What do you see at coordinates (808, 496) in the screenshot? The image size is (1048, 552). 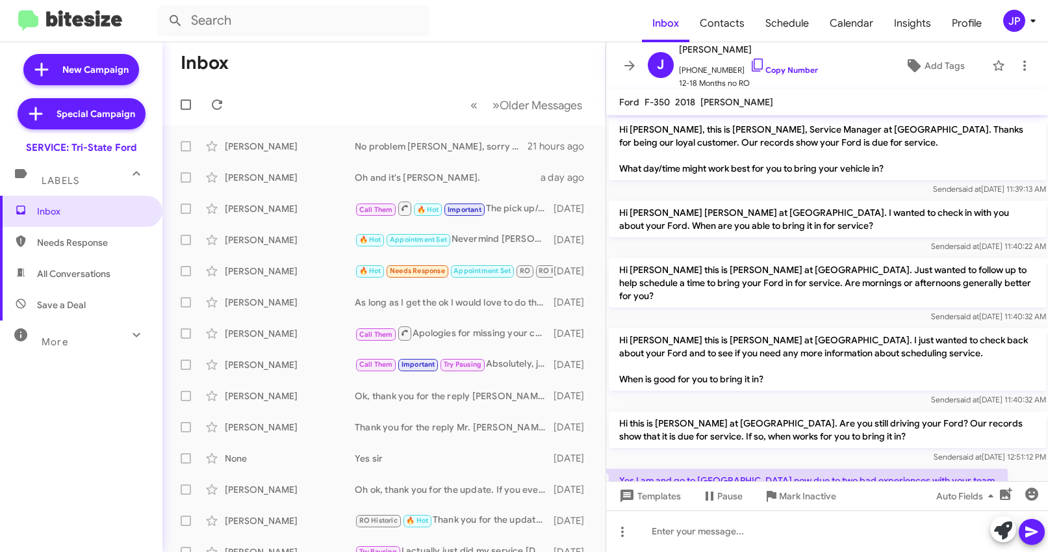 I see `span: Mark Inactive` at bounding box center [808, 496].